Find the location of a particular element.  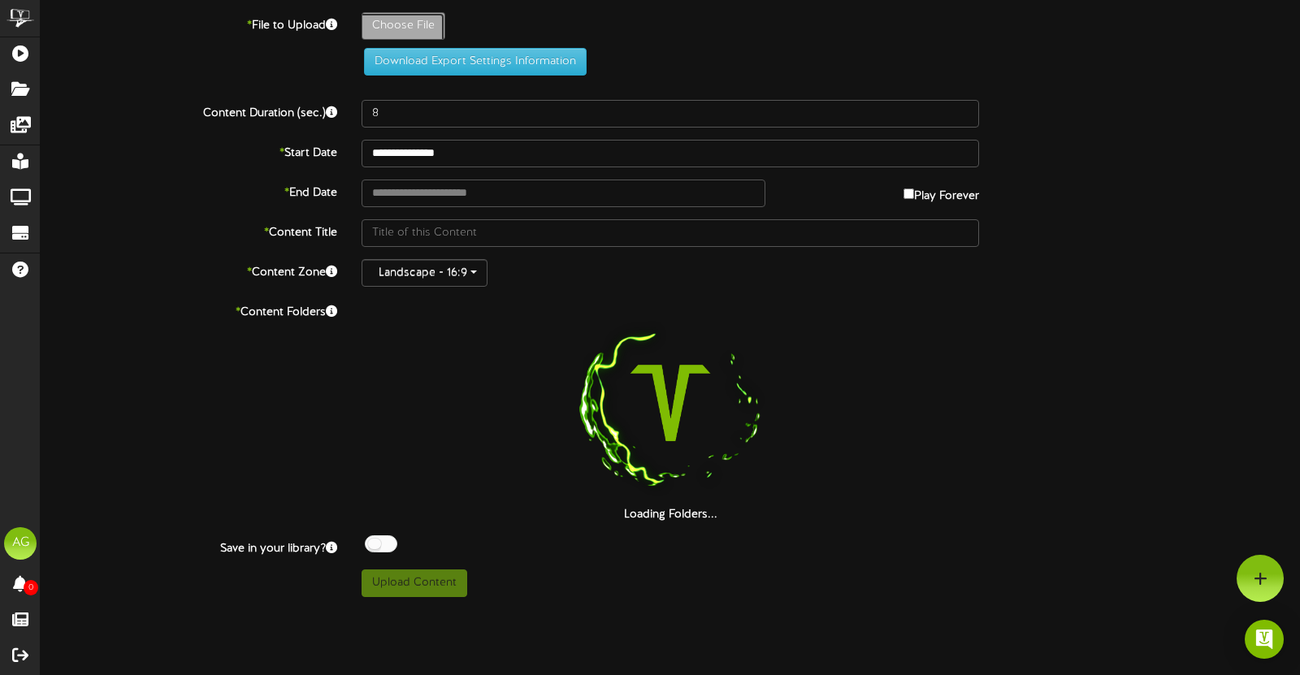

label: Play Forever is located at coordinates (941, 192).